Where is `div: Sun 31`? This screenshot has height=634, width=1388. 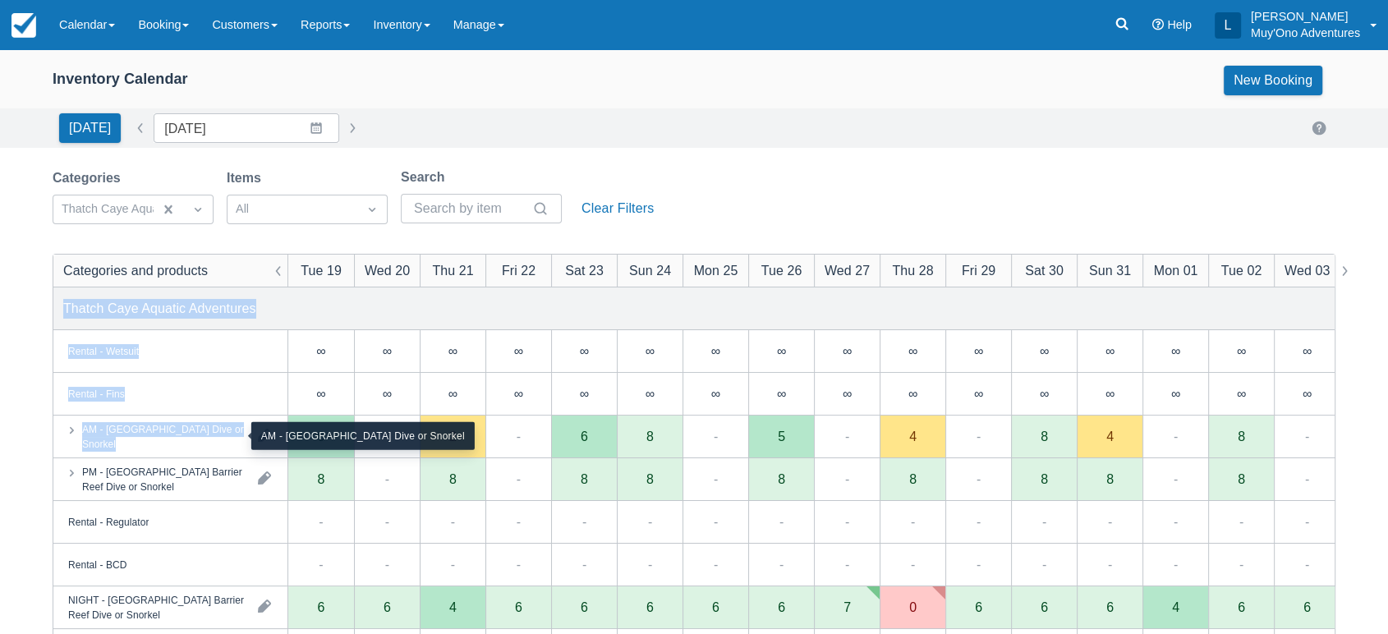
div: Sun 31 is located at coordinates (1110, 270).